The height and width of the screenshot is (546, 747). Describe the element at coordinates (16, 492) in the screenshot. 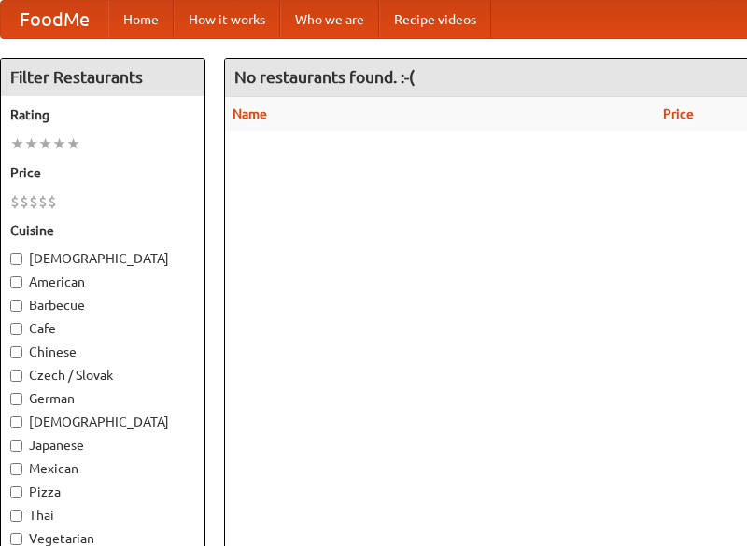

I see `input: Pizza` at that location.